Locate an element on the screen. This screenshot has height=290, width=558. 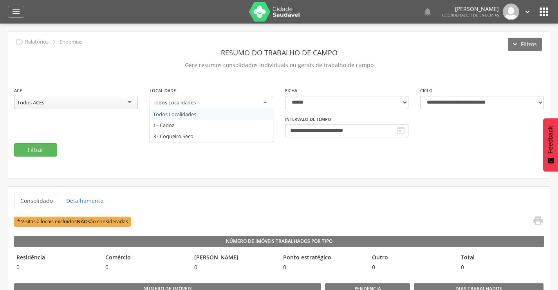
button: Feedback - Mostrar pesquisa is located at coordinates (551, 145).